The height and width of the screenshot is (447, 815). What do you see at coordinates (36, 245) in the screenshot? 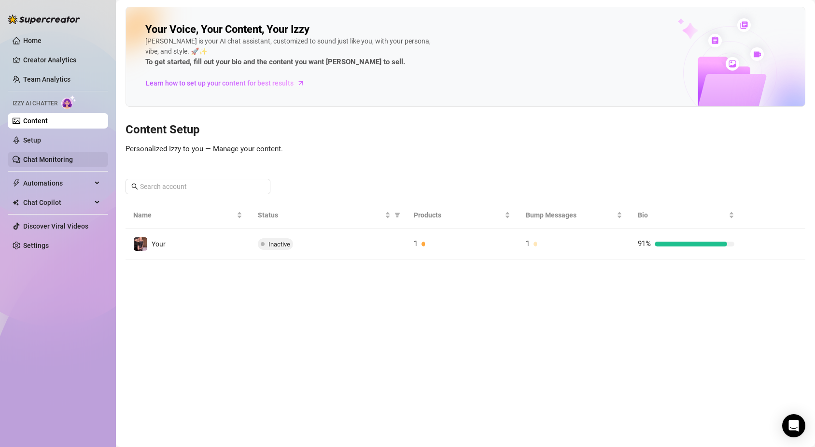
I see `a: Settings` at bounding box center [36, 245].